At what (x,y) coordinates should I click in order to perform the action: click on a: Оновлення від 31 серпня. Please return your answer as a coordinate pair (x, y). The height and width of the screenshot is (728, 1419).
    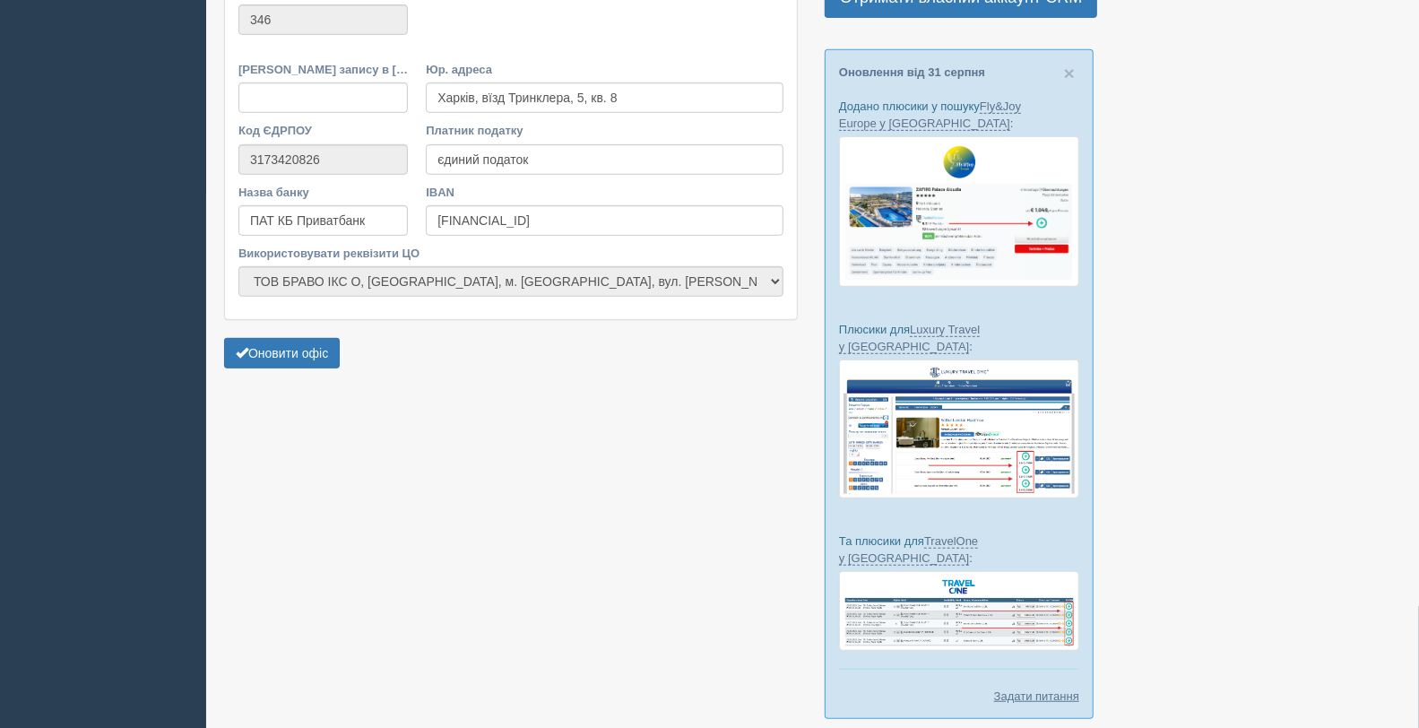
    Looking at the image, I should click on (911, 72).